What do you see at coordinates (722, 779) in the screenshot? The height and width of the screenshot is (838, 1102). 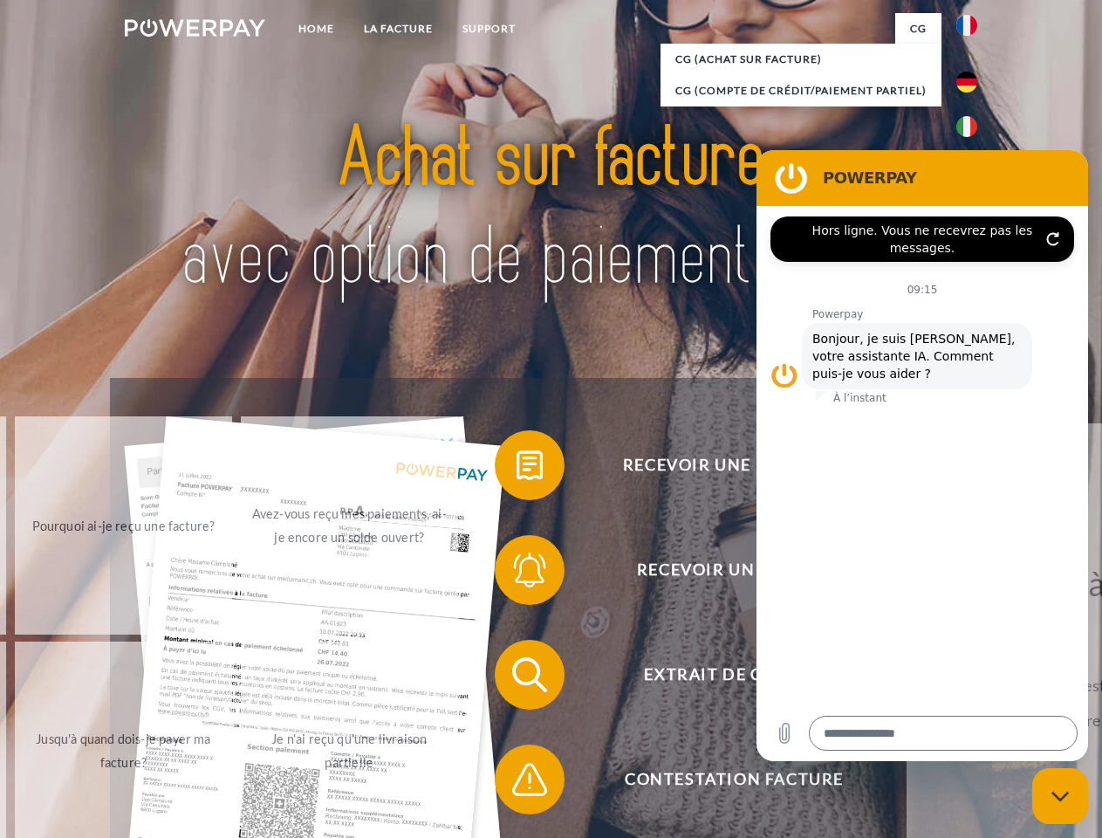 I see `button: Contestation Facture` at bounding box center [722, 779].